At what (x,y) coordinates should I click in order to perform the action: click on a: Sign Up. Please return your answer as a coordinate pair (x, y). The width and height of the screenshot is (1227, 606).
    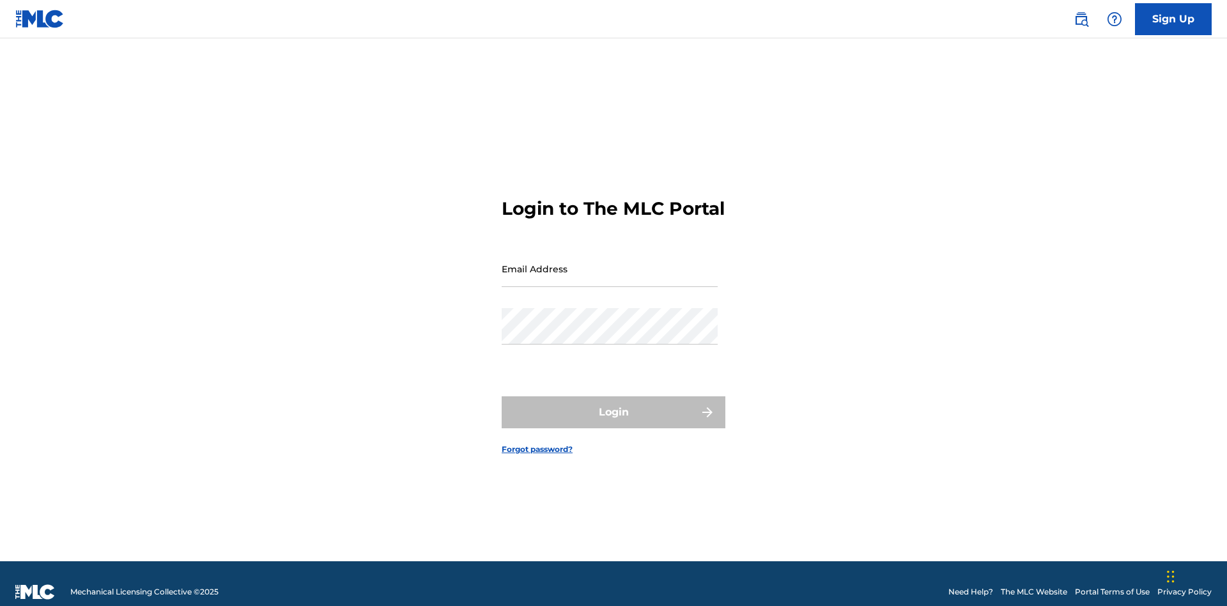
    Looking at the image, I should click on (1173, 19).